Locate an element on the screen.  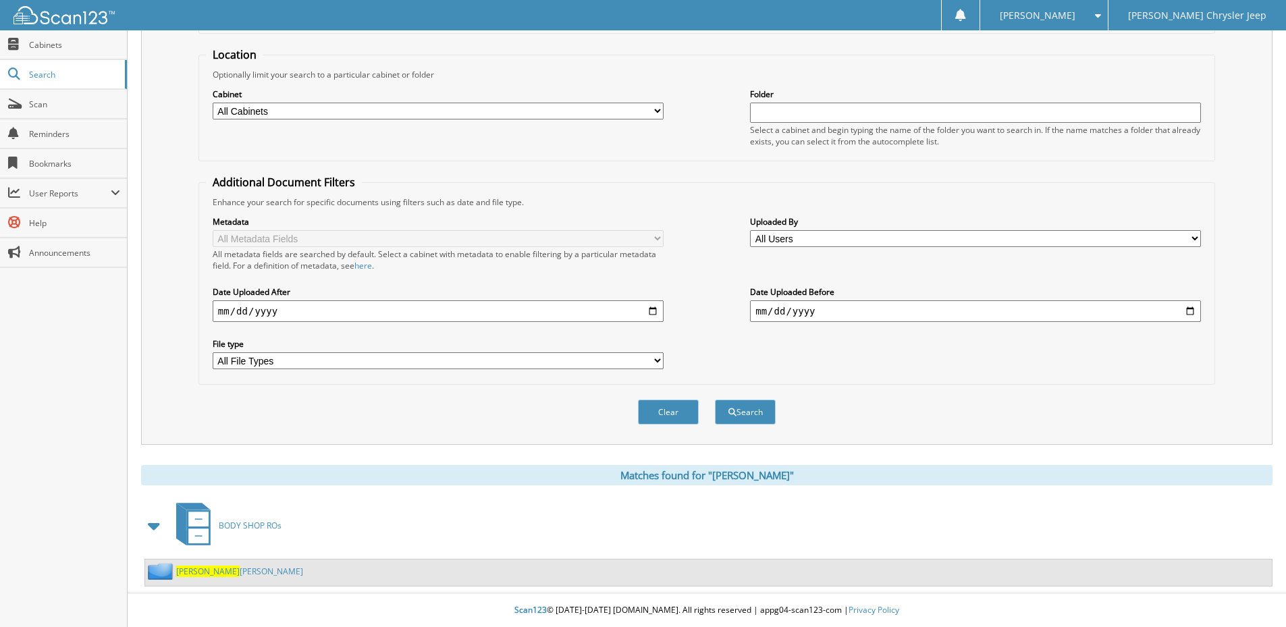
span: BODY SHOP ROs is located at coordinates (250, 525).